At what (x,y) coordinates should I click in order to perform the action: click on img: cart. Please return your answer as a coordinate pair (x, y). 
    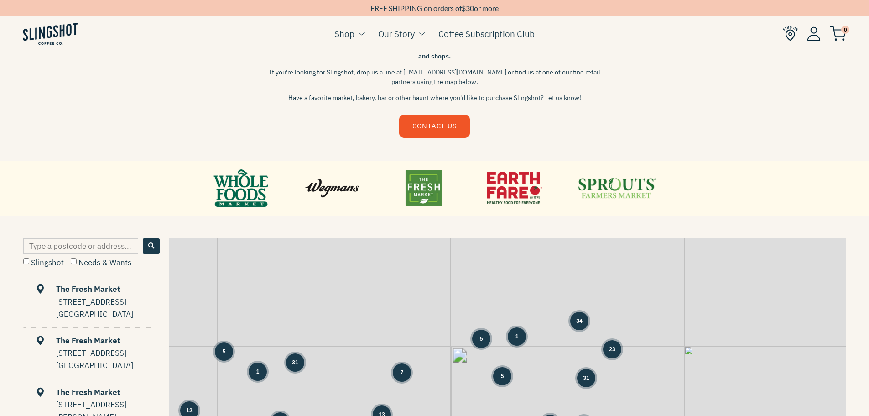
    Looking at the image, I should click on (838, 33).